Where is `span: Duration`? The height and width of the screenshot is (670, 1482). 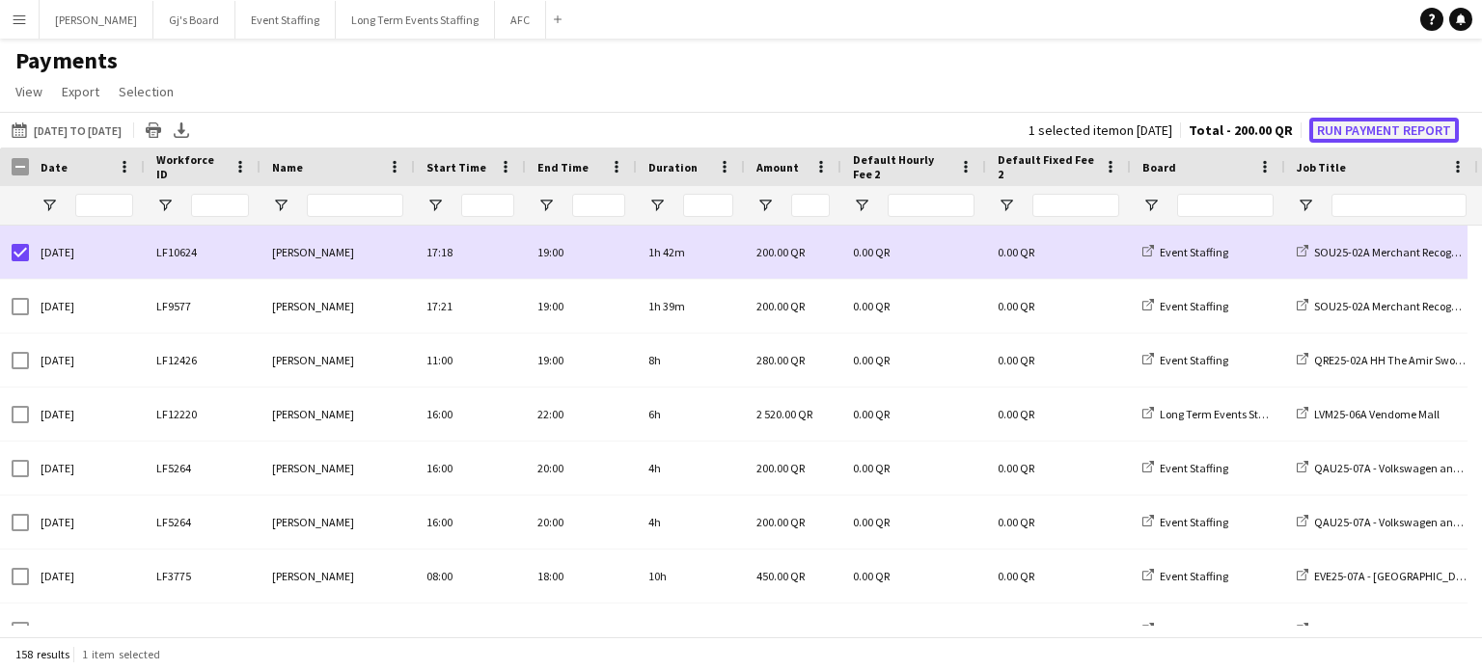 span: Duration is located at coordinates (672, 167).